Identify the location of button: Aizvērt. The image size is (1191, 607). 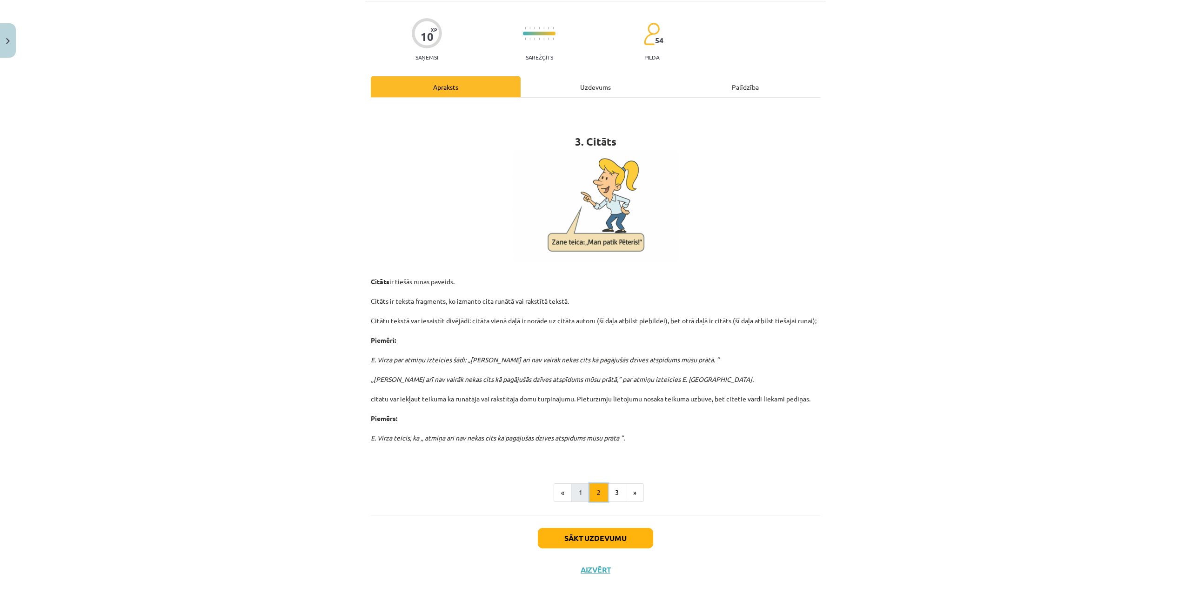
(596, 570).